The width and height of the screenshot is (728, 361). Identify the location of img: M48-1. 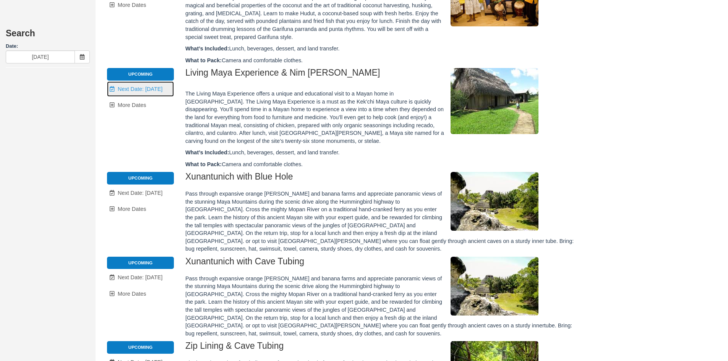
(495, 101).